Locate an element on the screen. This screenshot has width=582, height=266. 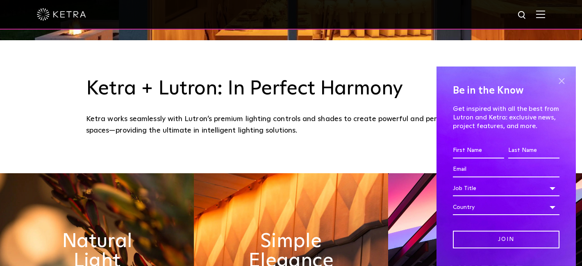
img: Hamburger%20Nav.svg is located at coordinates (541, 14).